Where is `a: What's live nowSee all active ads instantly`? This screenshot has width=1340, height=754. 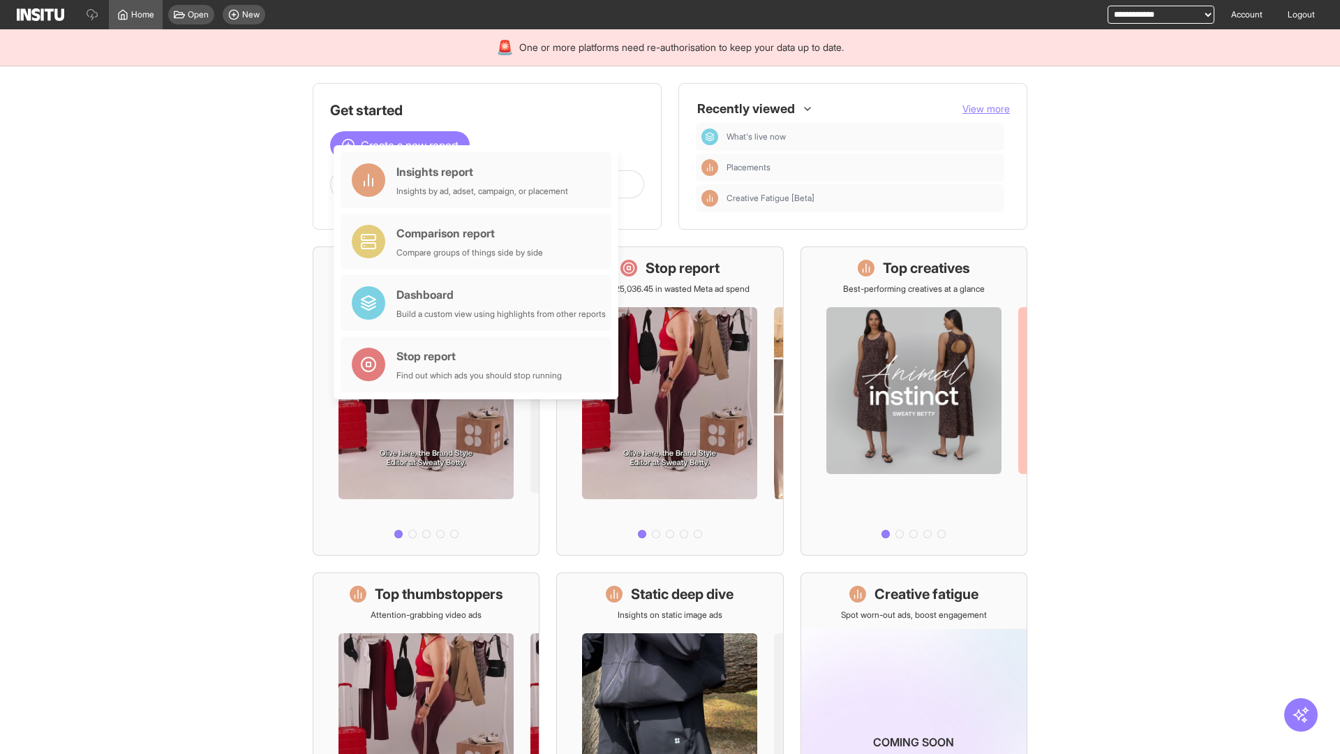
a: What's live nowSee all active ads instantly is located at coordinates (426, 401).